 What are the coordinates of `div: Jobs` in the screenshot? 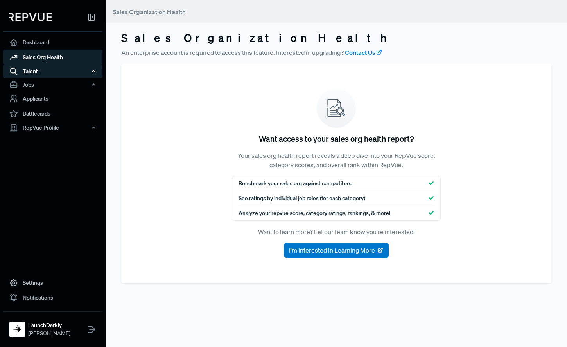 It's located at (53, 85).